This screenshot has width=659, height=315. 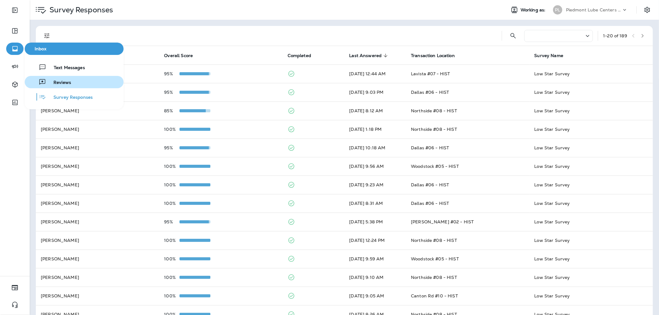 What do you see at coordinates (58, 83) in the screenshot?
I see `span: Reviews` at bounding box center [58, 83].